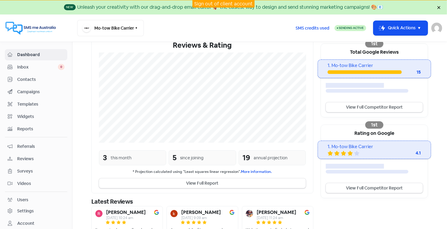  I want to click on button: View Full Report, so click(202, 183).